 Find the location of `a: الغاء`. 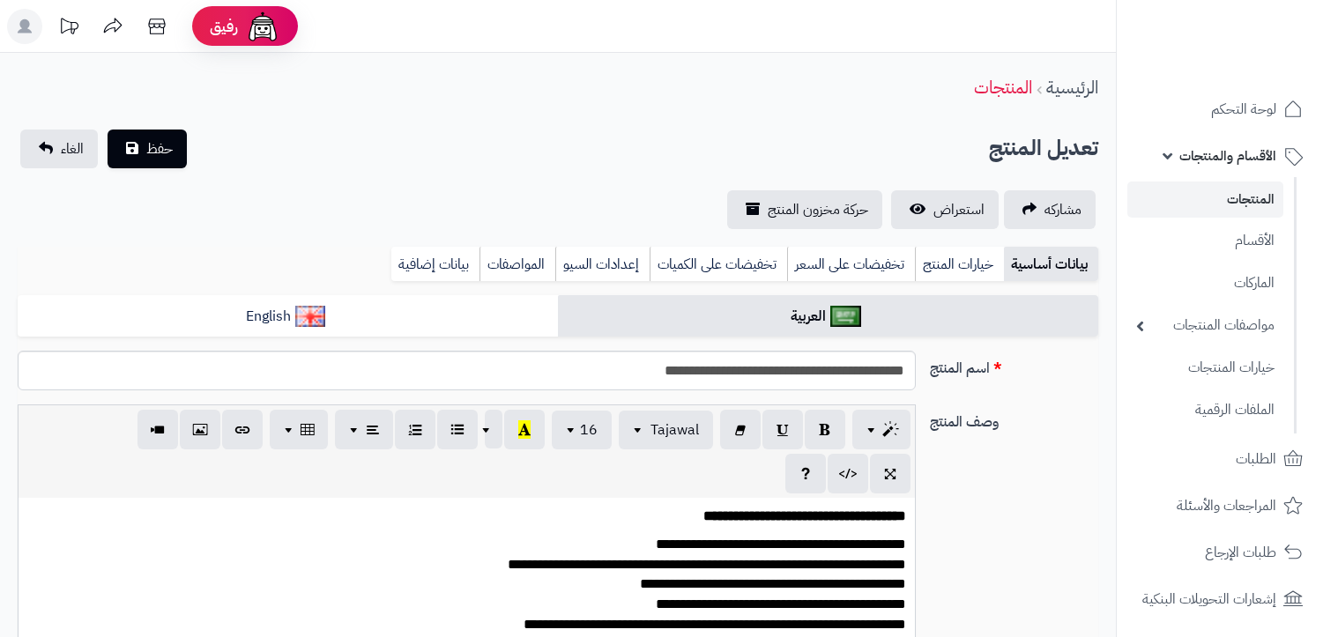

a: الغاء is located at coordinates (59, 149).